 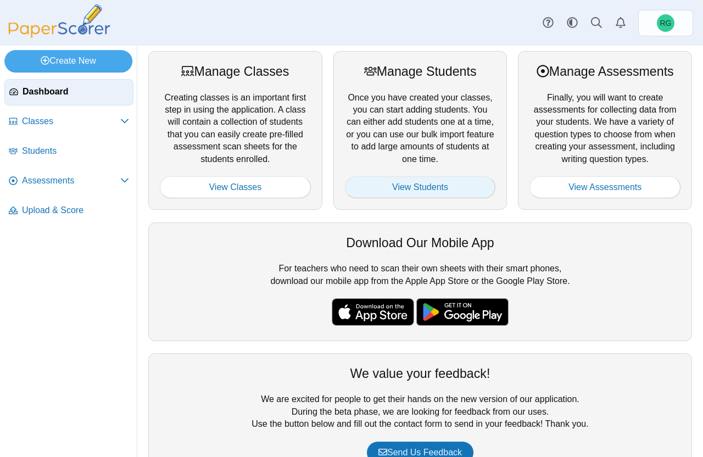 What do you see at coordinates (69, 211) in the screenshot?
I see `a: Upload & Score` at bounding box center [69, 211].